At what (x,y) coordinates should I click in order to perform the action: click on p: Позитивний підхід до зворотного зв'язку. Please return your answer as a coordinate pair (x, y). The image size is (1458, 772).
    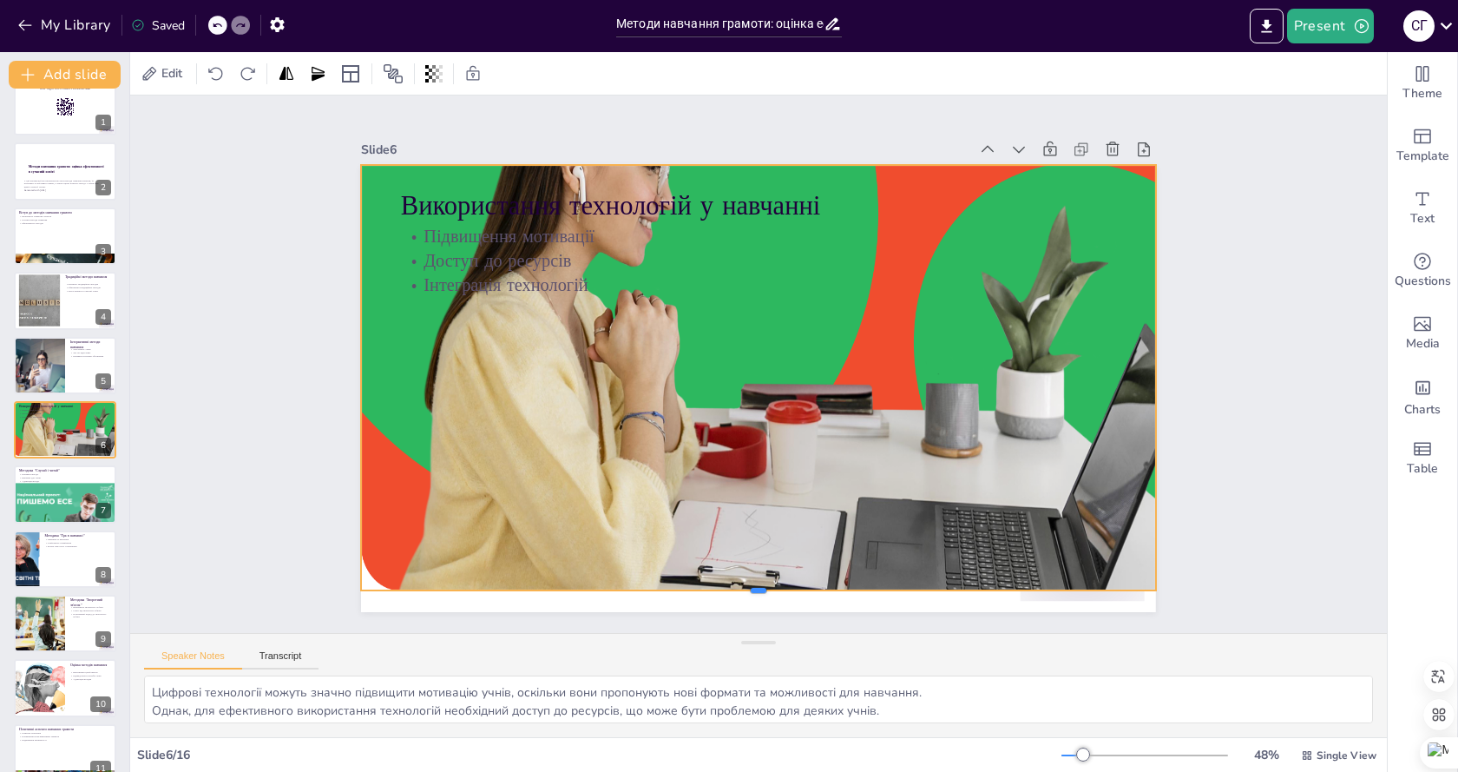
    Looking at the image, I should click on (90, 615).